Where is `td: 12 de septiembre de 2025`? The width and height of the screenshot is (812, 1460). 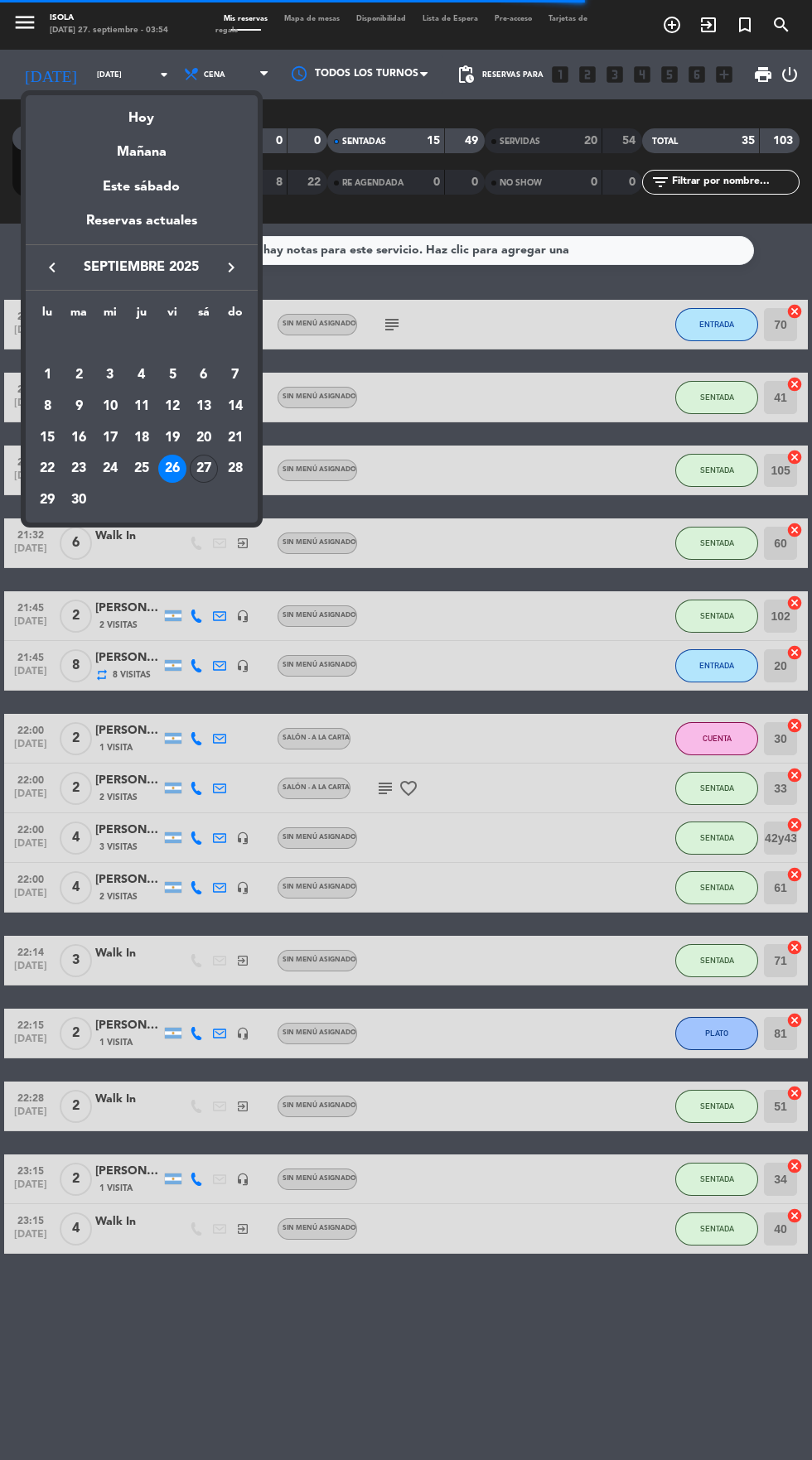
td: 12 de septiembre de 2025 is located at coordinates (172, 407).